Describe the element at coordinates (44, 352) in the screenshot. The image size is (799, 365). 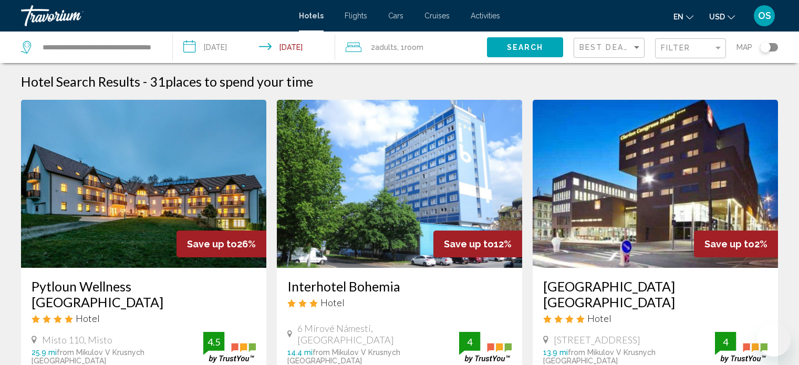
I see `span: 25.9 mi` at that location.